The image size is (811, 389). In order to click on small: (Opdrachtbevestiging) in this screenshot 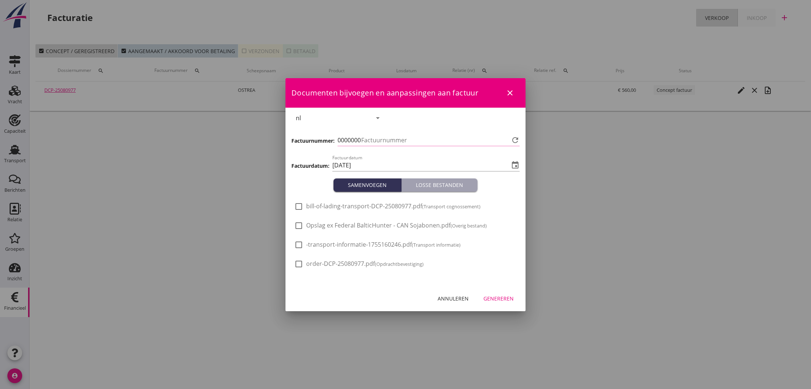, I will do `click(399, 264)`.